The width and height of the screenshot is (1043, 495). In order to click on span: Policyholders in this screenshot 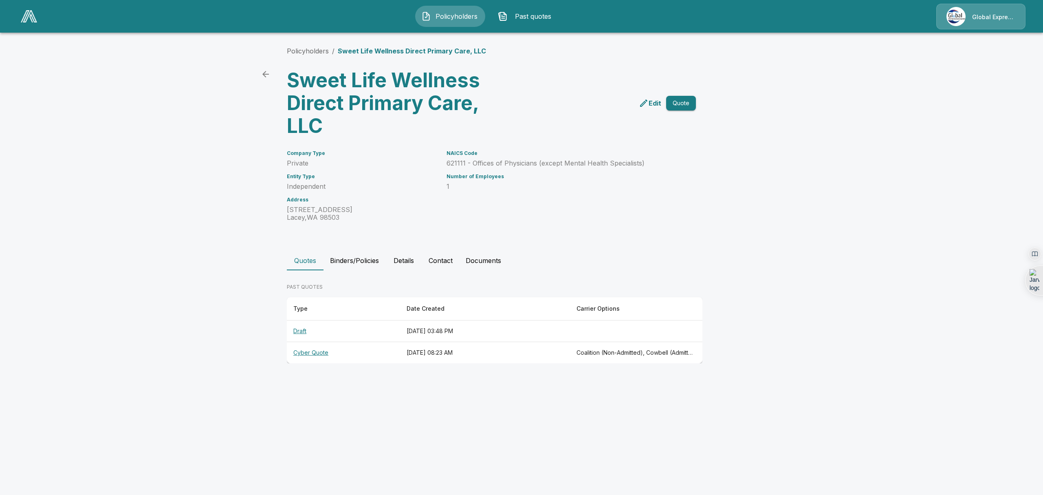, I will do `click(457, 16)`.